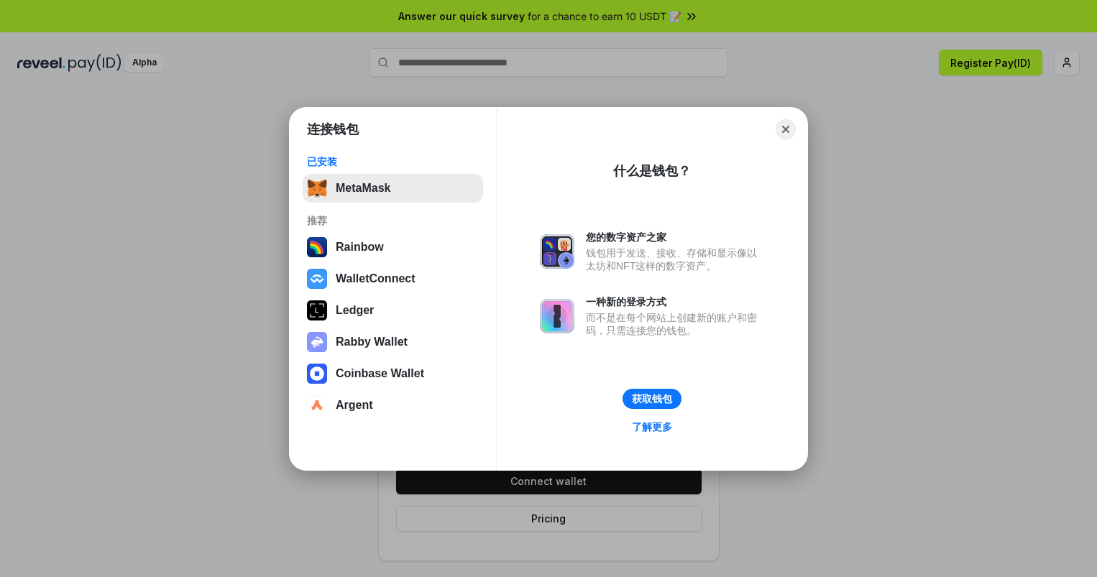  What do you see at coordinates (392, 374) in the screenshot?
I see `button: Coinbase Wallet` at bounding box center [392, 374].